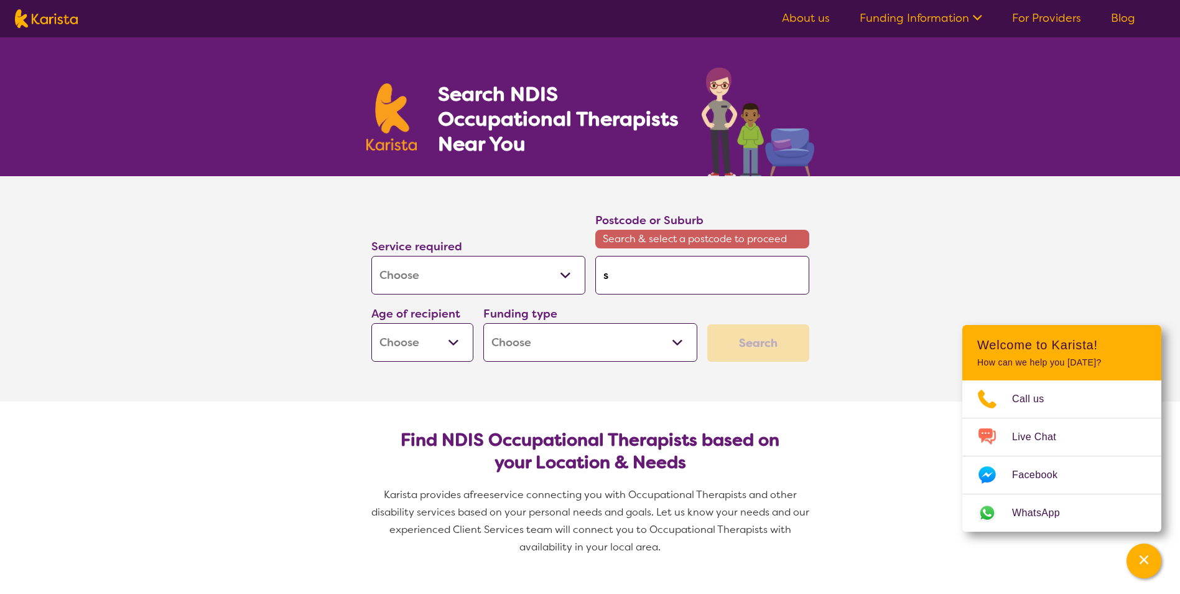  I want to click on div: Channel Menu, so click(1062, 428).